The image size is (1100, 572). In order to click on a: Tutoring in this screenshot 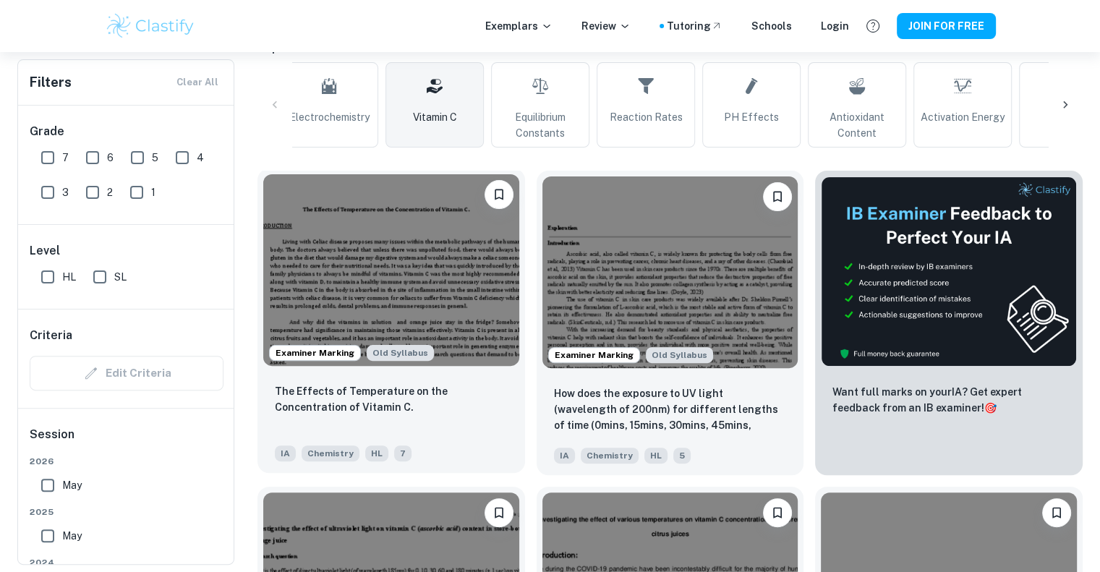, I will do `click(694, 26)`.